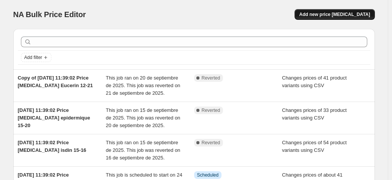 The height and width of the screenshot is (180, 392). What do you see at coordinates (36, 58) in the screenshot?
I see `button: Add filter` at bounding box center [36, 58].